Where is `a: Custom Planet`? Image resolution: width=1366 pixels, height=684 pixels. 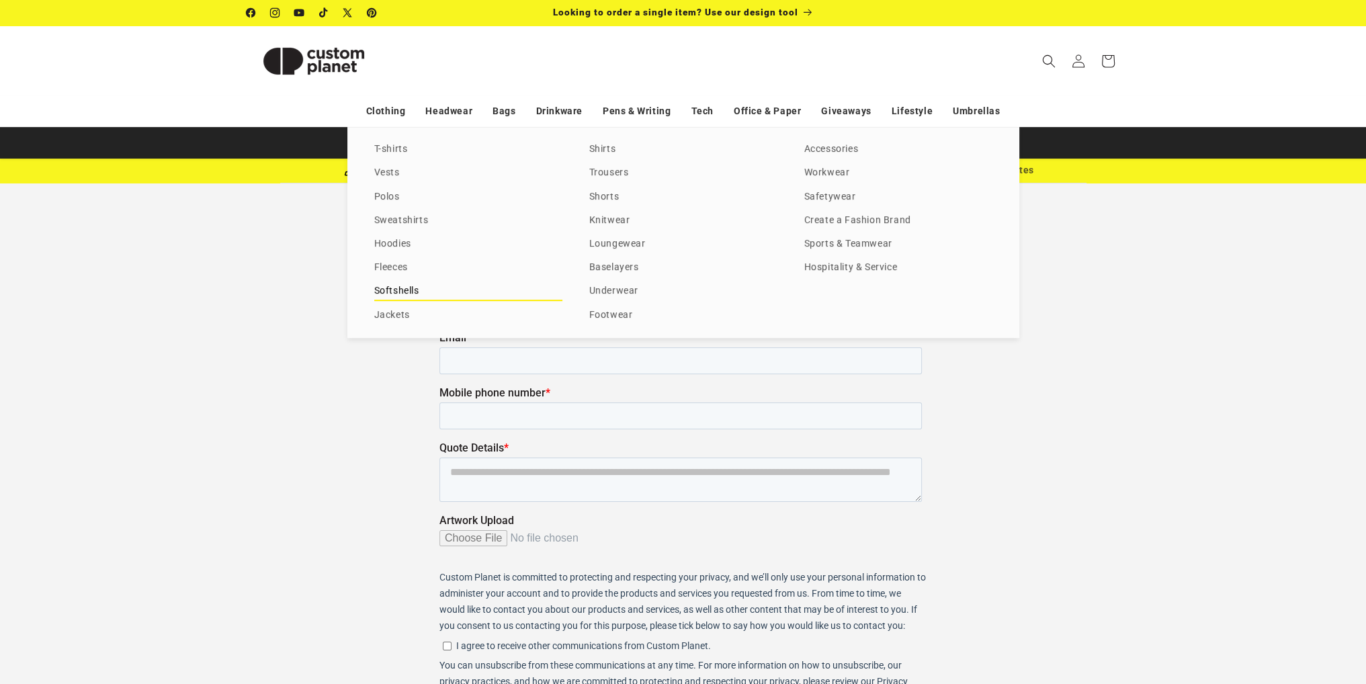 a: Custom Planet is located at coordinates (313, 60).